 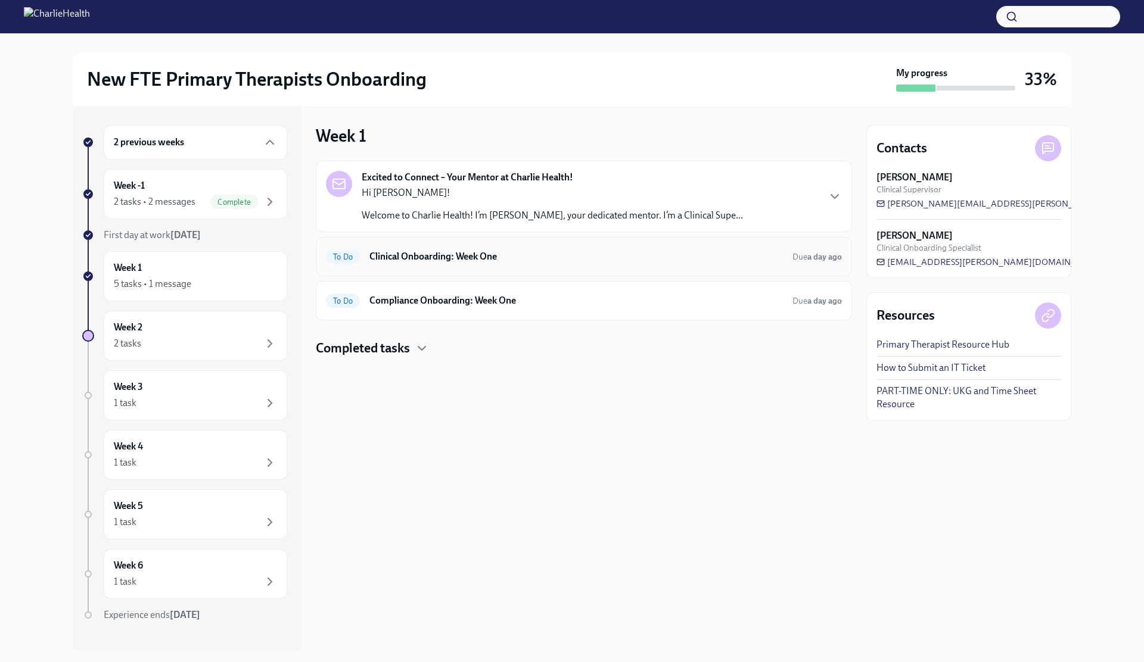 What do you see at coordinates (930, 368) in the screenshot?
I see `a: How to Submit an IT Ticket` at bounding box center [930, 368].